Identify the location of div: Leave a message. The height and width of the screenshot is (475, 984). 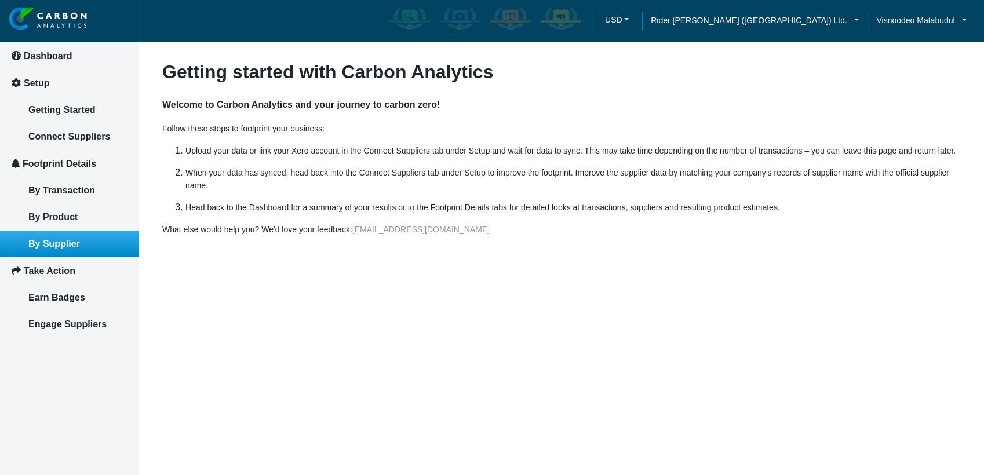
(145, 72).